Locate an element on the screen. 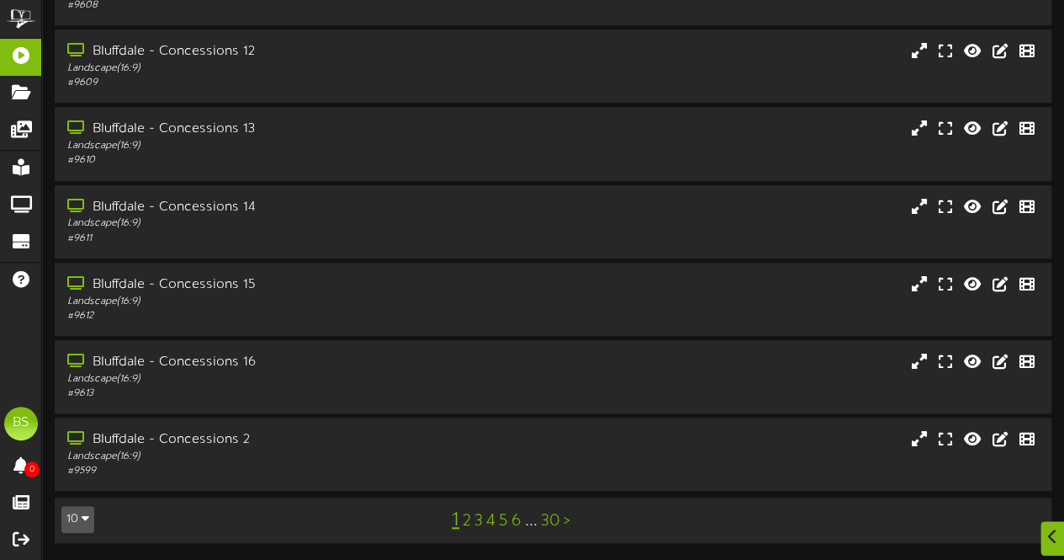  a: 2 is located at coordinates (467, 521).